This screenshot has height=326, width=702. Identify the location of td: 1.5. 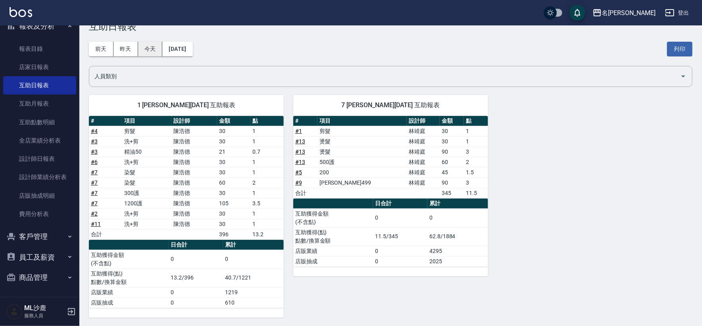
(476, 172).